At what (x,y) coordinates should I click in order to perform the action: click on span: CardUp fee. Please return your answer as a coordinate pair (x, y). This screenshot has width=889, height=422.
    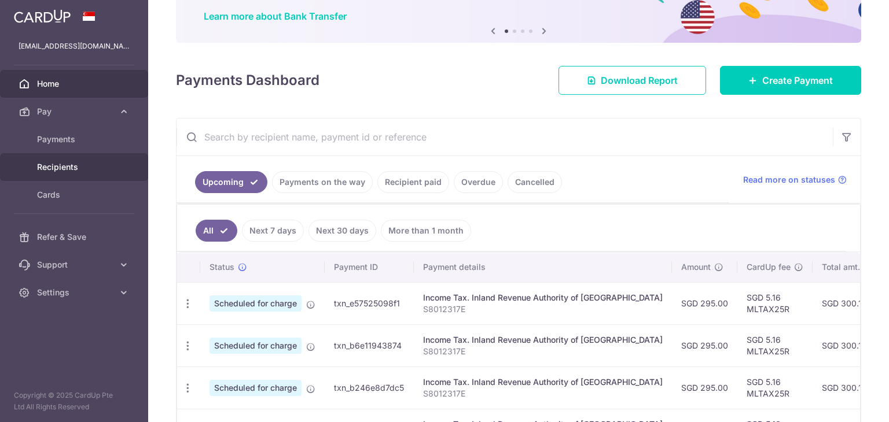
    Looking at the image, I should click on (769, 267).